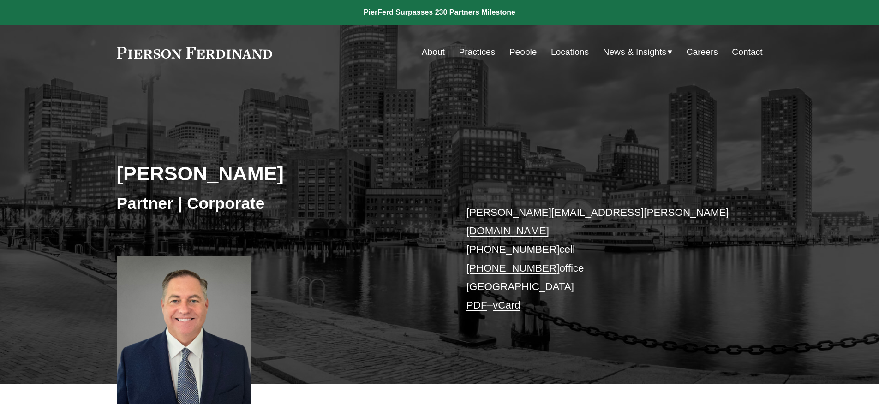  I want to click on a: Practices, so click(477, 52).